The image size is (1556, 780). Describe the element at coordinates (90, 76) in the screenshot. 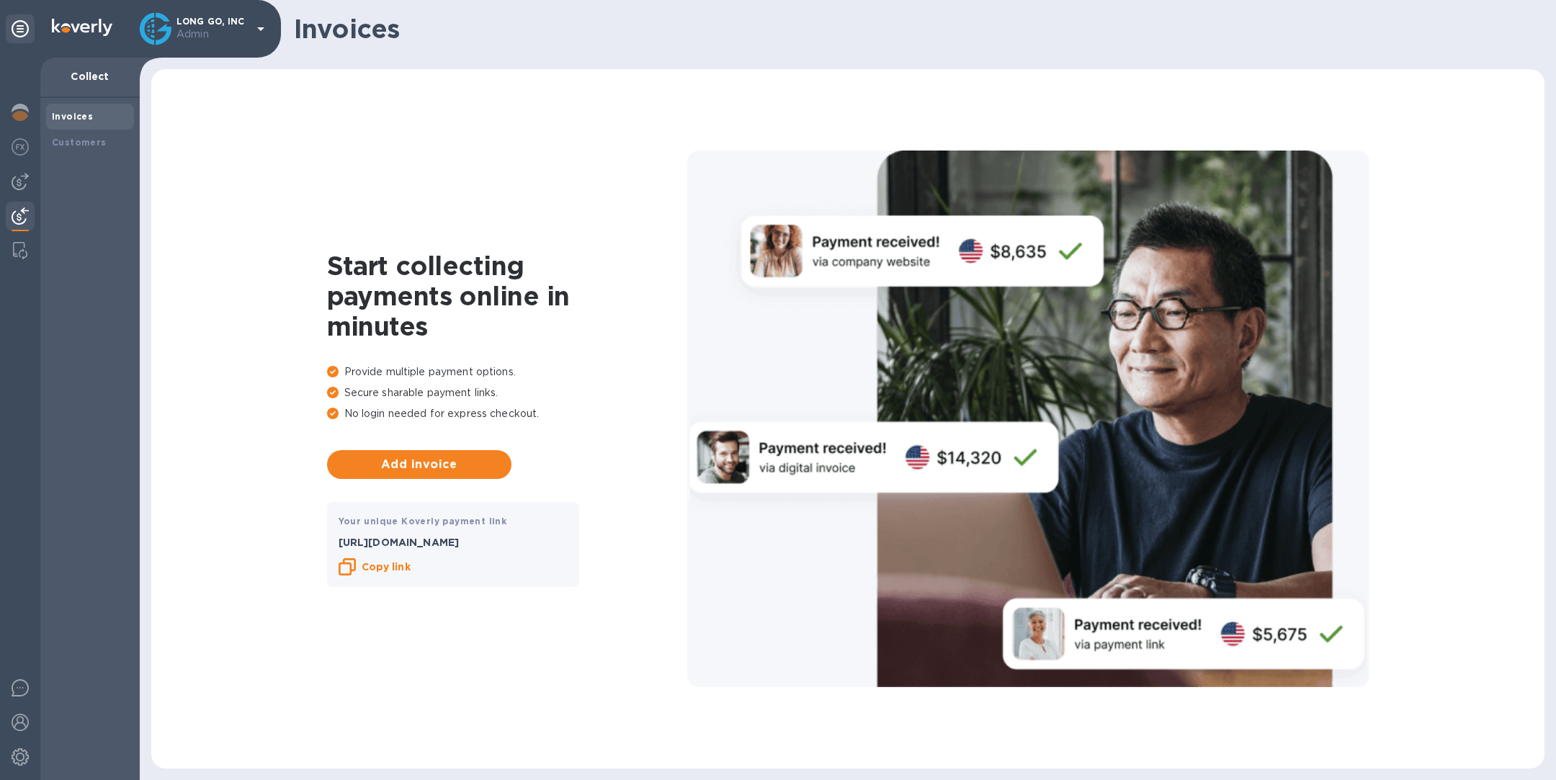

I see `p: Collect` at that location.